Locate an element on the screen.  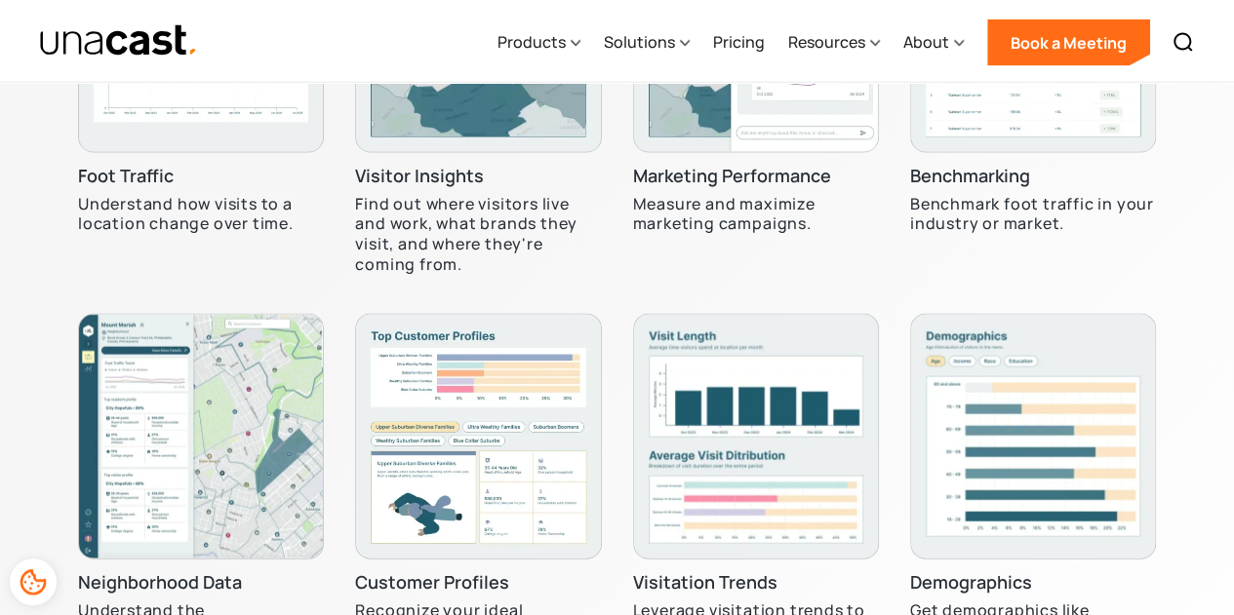
a: Book a Meeting is located at coordinates (1068, 43).